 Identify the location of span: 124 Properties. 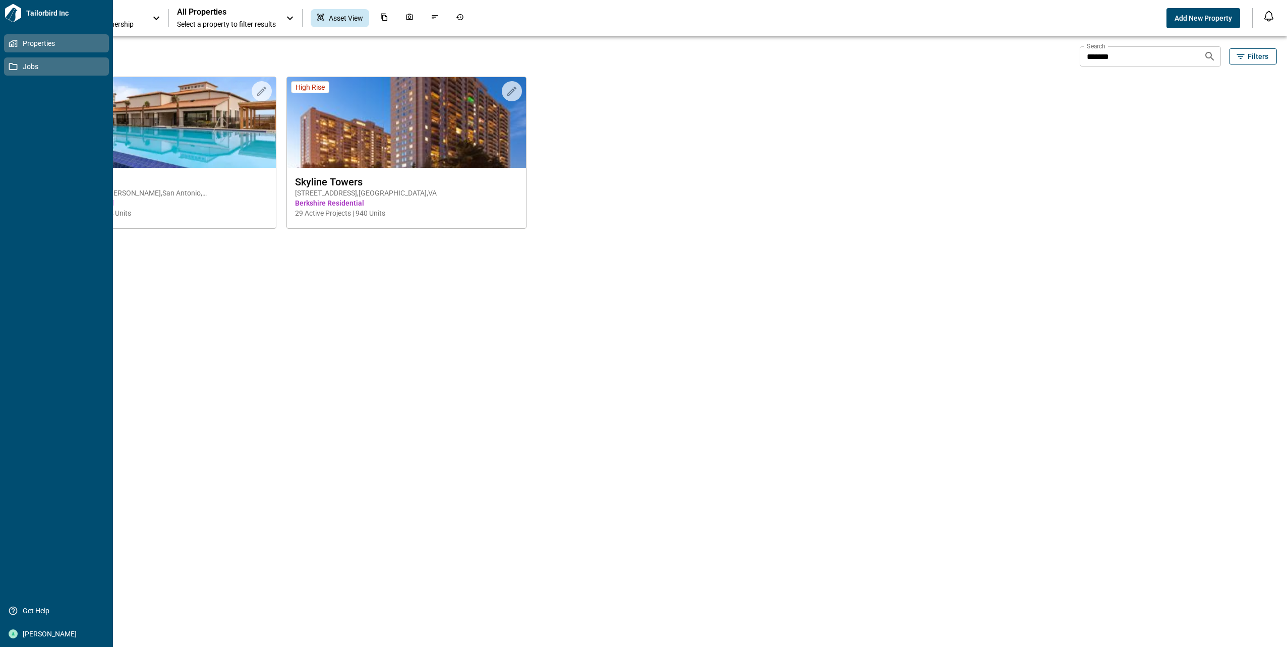
(556, 56).